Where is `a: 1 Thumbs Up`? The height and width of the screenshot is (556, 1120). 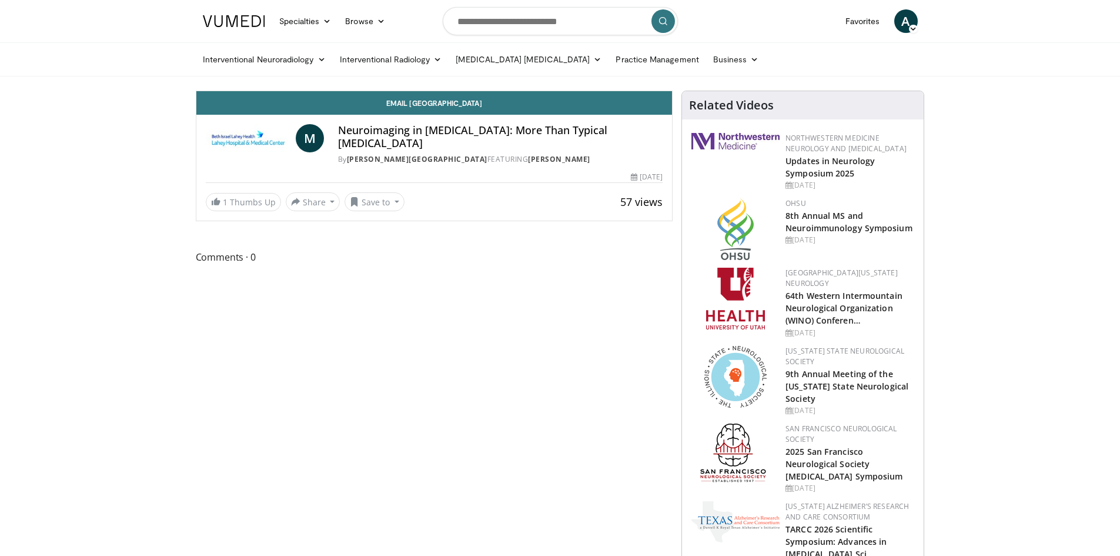 a: 1 Thumbs Up is located at coordinates (243, 202).